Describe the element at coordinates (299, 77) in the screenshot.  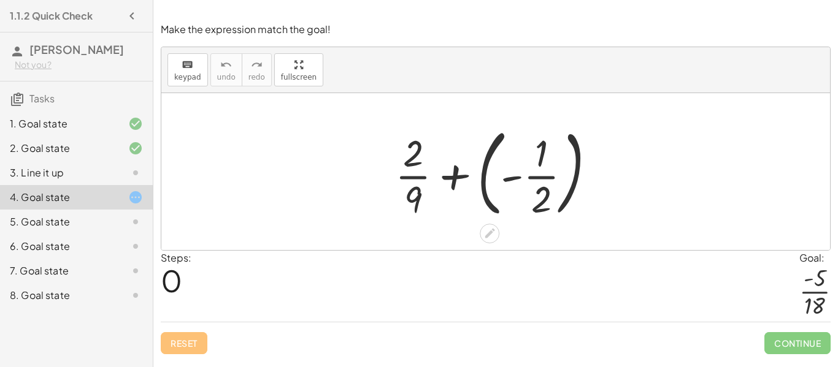
I see `span: fullscreen` at that location.